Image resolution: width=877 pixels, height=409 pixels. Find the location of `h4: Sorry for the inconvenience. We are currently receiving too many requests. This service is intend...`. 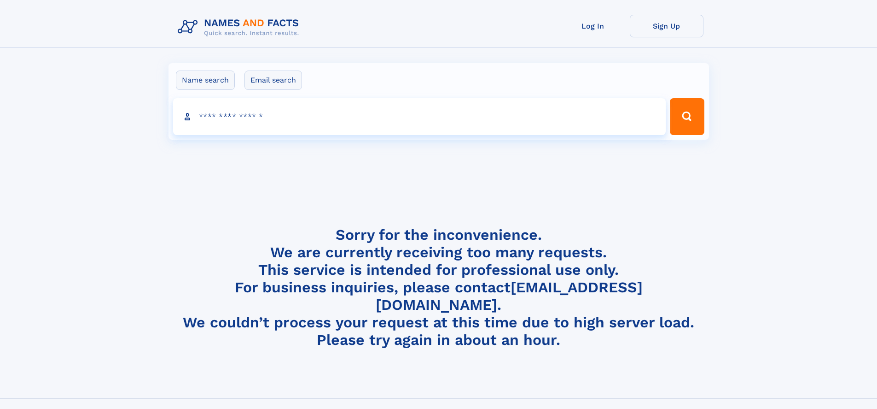

h4: Sorry for the inconvenience. We are currently receiving too many requests. This service is intend... is located at coordinates (439, 287).